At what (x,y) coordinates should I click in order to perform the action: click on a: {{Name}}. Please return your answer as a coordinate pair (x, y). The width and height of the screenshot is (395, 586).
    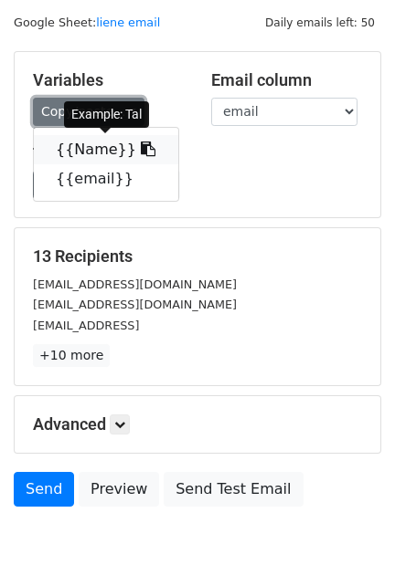
    Looking at the image, I should click on (106, 150).